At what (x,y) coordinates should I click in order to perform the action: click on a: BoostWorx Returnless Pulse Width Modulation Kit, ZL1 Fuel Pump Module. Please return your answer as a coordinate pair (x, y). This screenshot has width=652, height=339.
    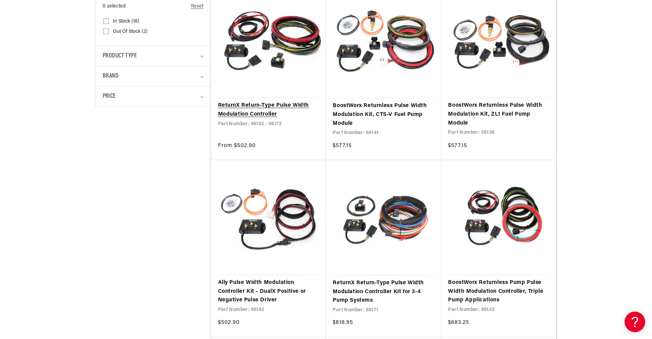
    Looking at the image, I should click on (499, 114).